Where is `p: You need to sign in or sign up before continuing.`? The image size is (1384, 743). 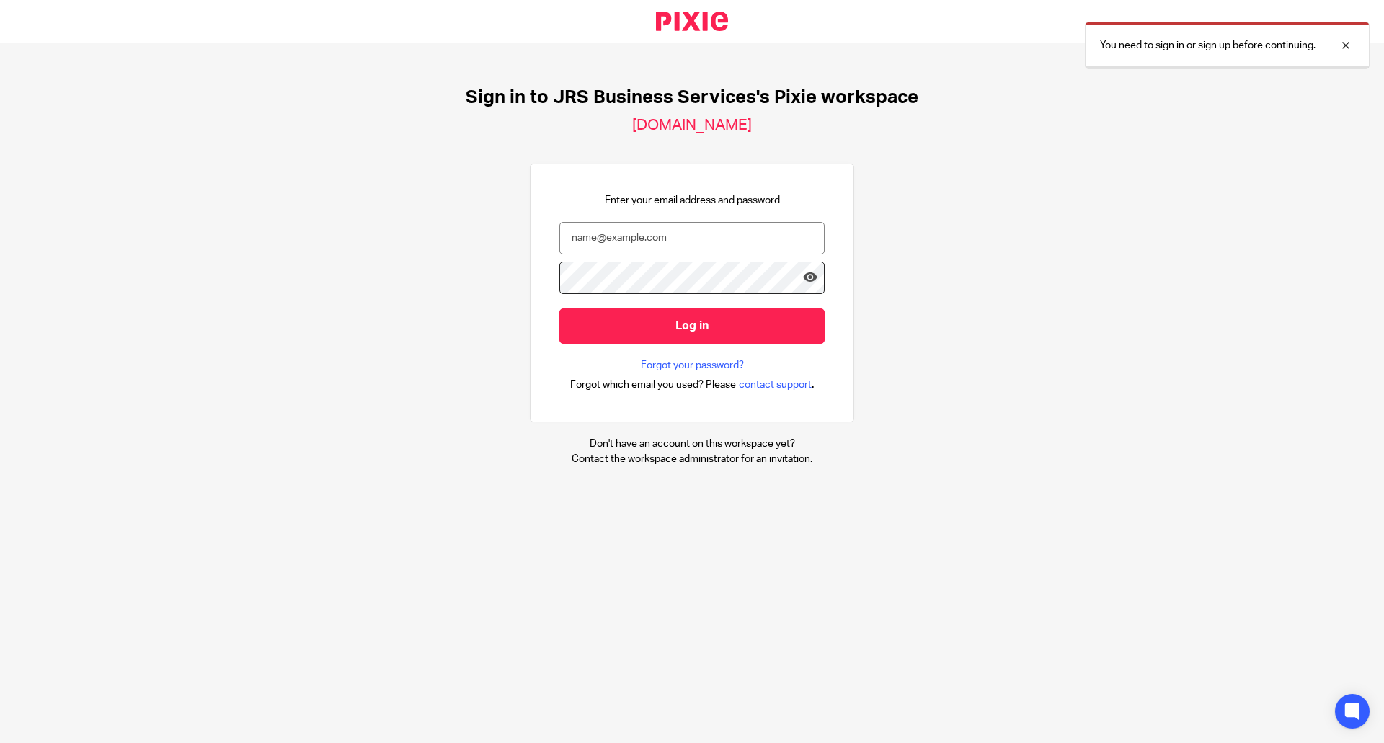 p: You need to sign in or sign up before continuing. is located at coordinates (1207, 45).